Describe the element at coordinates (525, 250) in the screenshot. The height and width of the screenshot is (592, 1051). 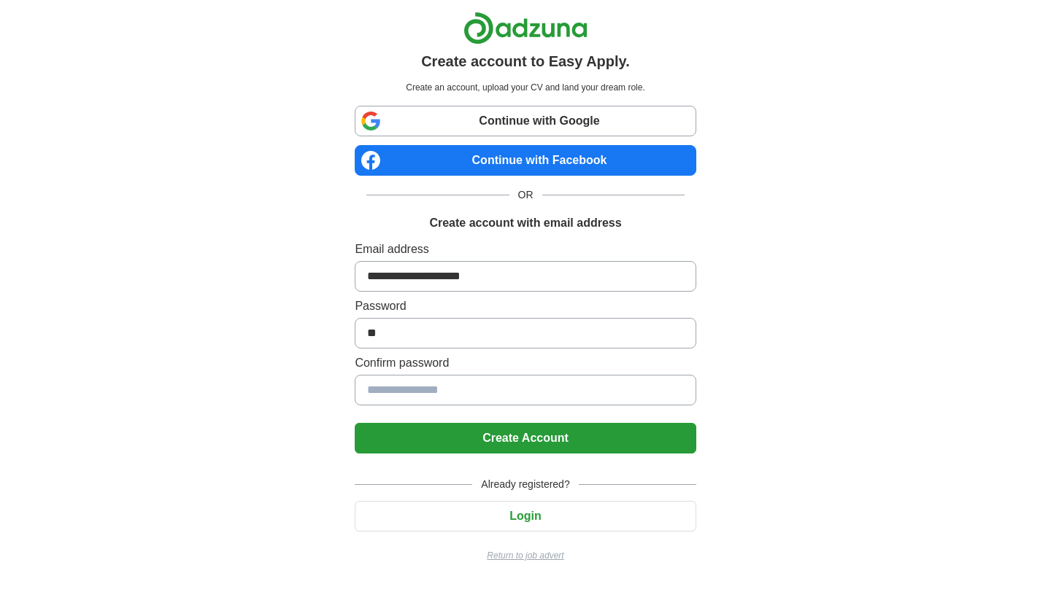
I see `label: Email address` at that location.